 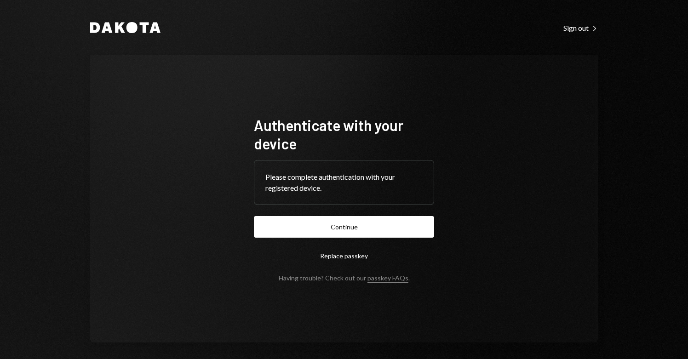 What do you see at coordinates (344, 183) in the screenshot?
I see `div: Please complete authentication with your registered device.` at bounding box center [344, 183].